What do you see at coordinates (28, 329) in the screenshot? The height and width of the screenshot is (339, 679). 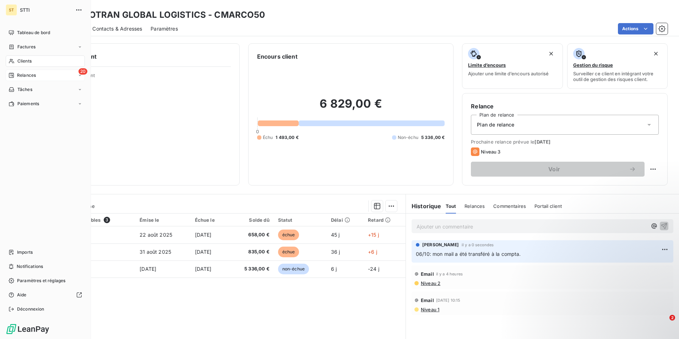 I see `img: Logo LeanPay` at bounding box center [28, 329].